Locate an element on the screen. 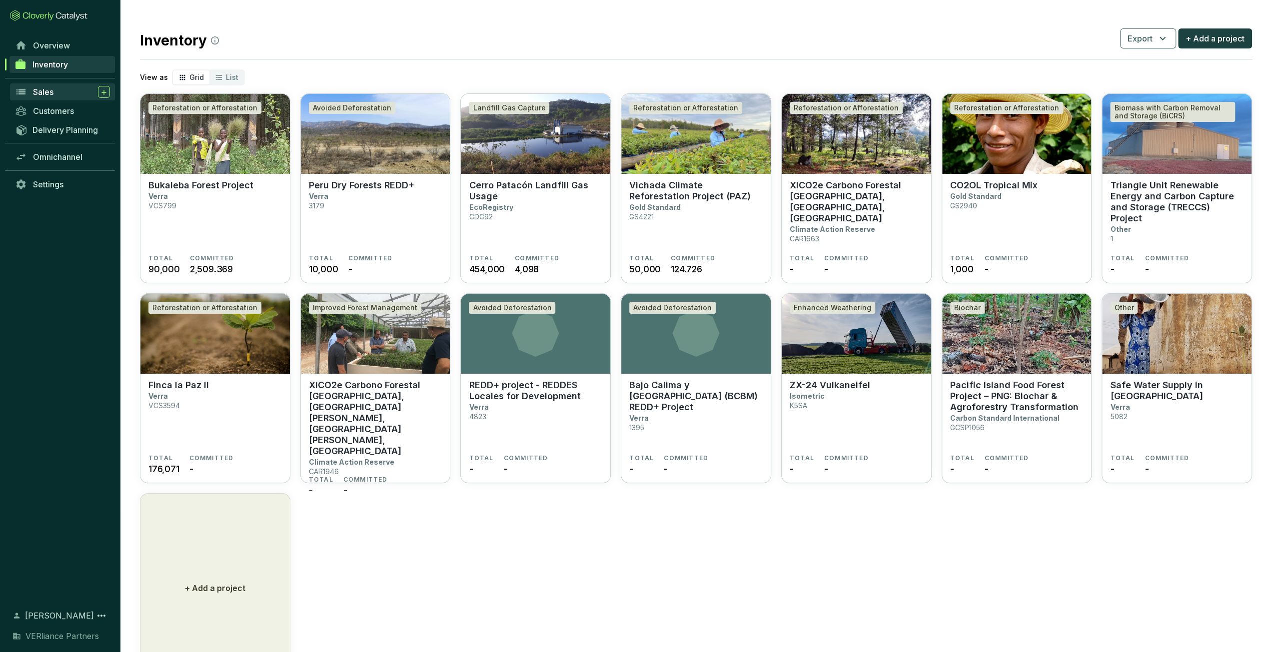 The width and height of the screenshot is (1272, 652). a: Vichada Climate Reforestation Project (PAZ)Reforestation or AfforestationVichada Climate Reforest... is located at coordinates (696, 188).